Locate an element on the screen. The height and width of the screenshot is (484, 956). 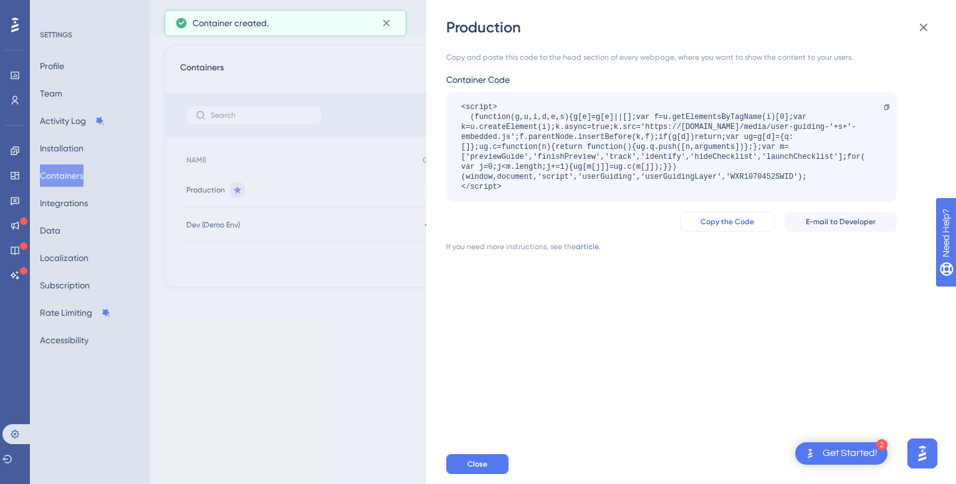
div: Open Get Started! checklist, remaining modules: 2 is located at coordinates (841, 454).